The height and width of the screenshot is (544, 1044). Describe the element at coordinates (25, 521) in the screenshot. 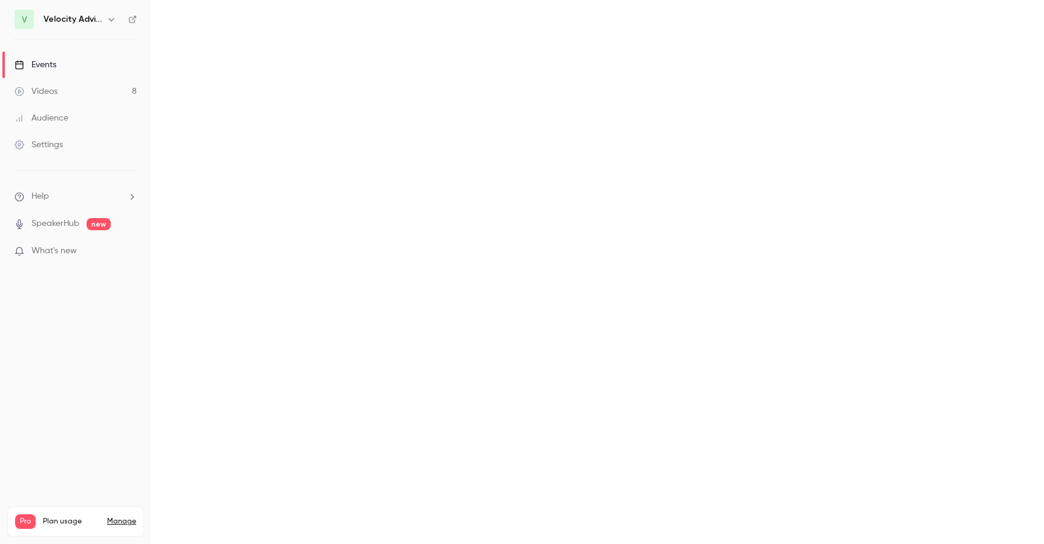

I see `span: Pro` at that location.